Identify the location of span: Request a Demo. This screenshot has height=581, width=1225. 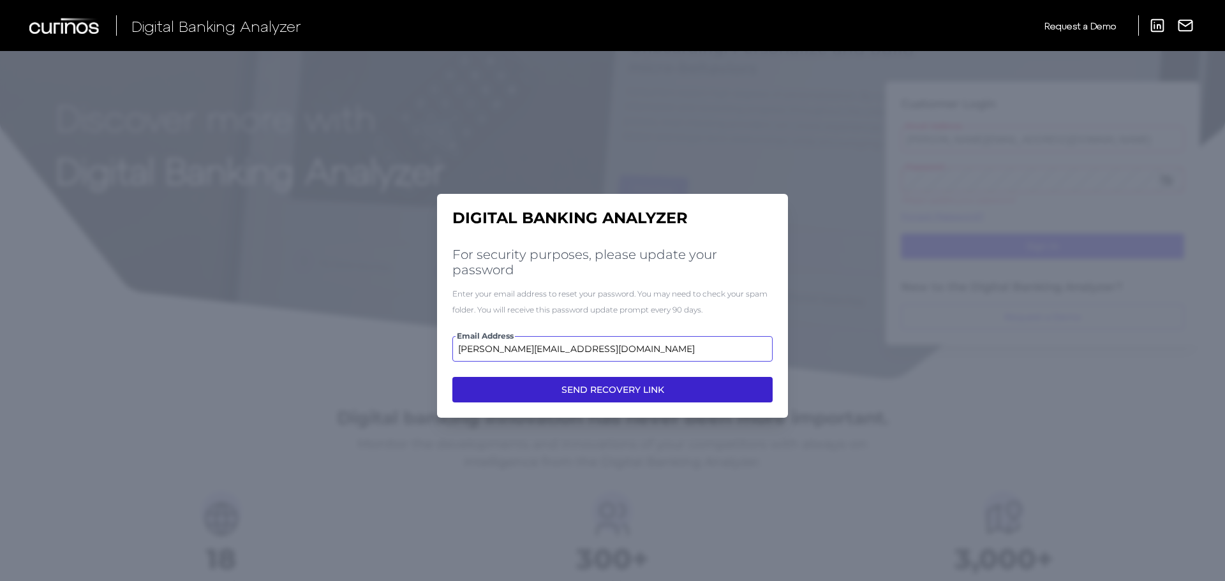
(1080, 26).